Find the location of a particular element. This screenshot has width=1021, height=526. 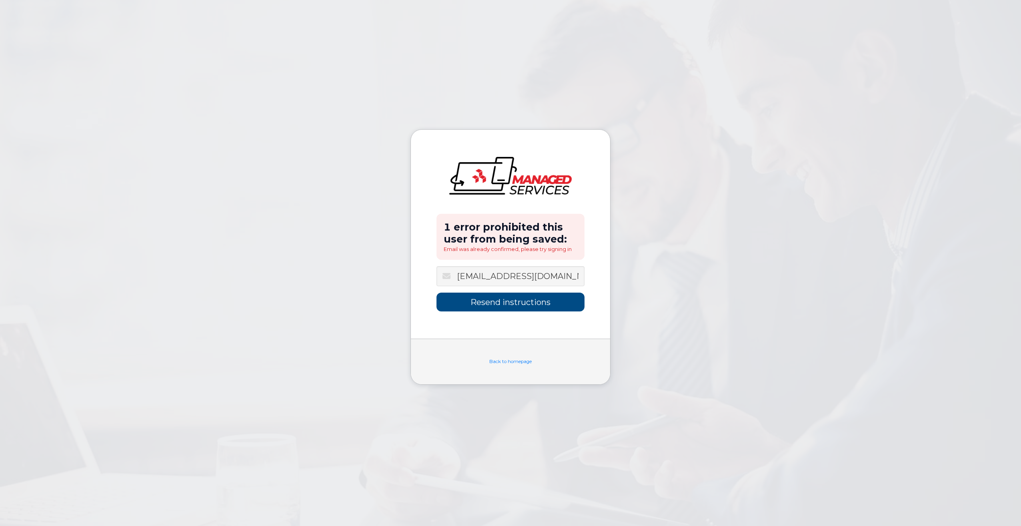

h2: 1 error prohibited this user from being saved: is located at coordinates (510, 233).